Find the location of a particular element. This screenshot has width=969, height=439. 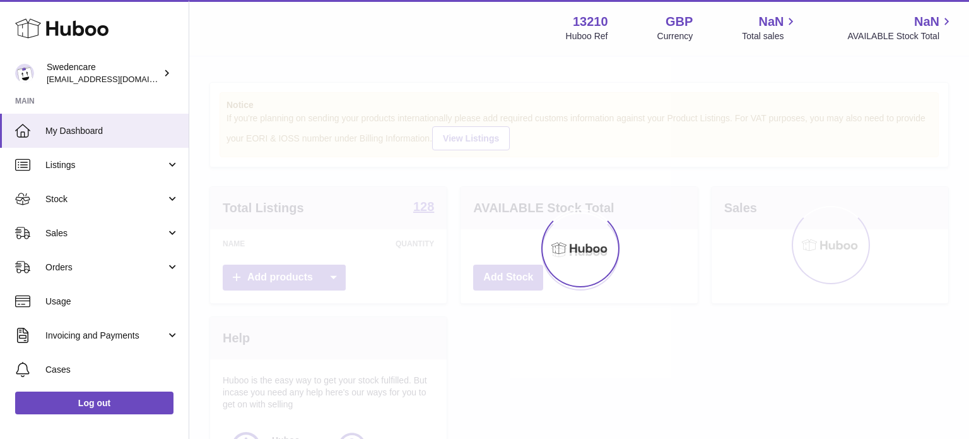

div: Huboo Ref is located at coordinates (587, 36).